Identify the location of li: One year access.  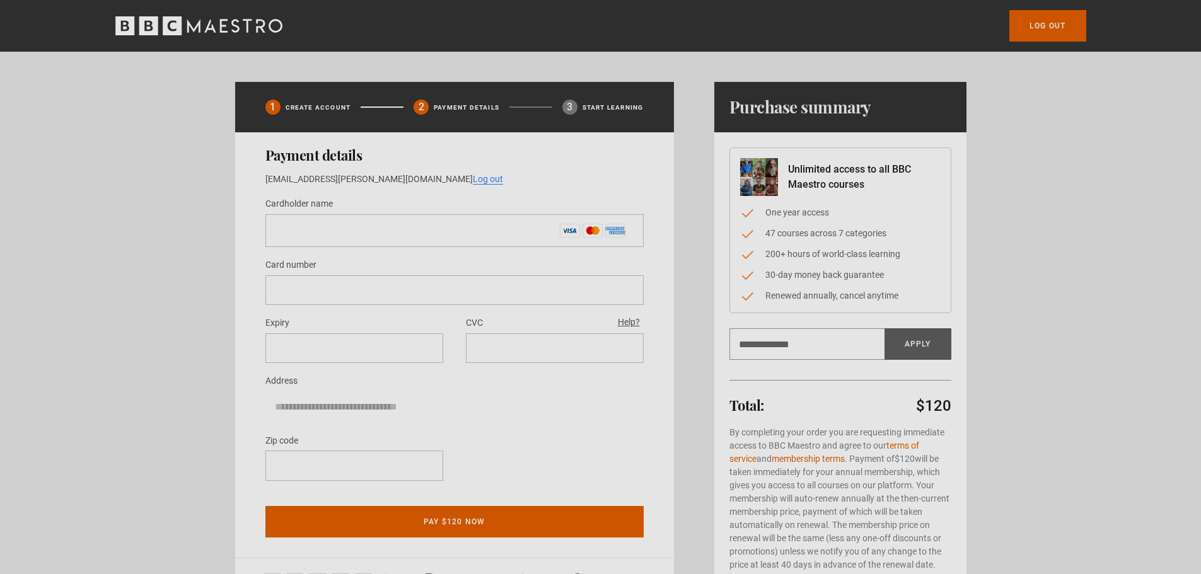
(840, 212).